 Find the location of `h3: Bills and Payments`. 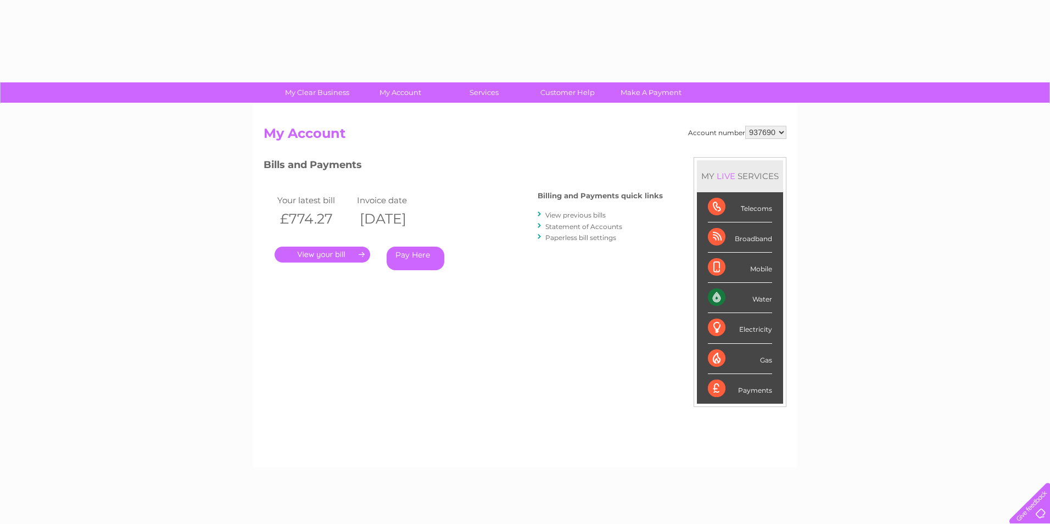

h3: Bills and Payments is located at coordinates (463, 166).